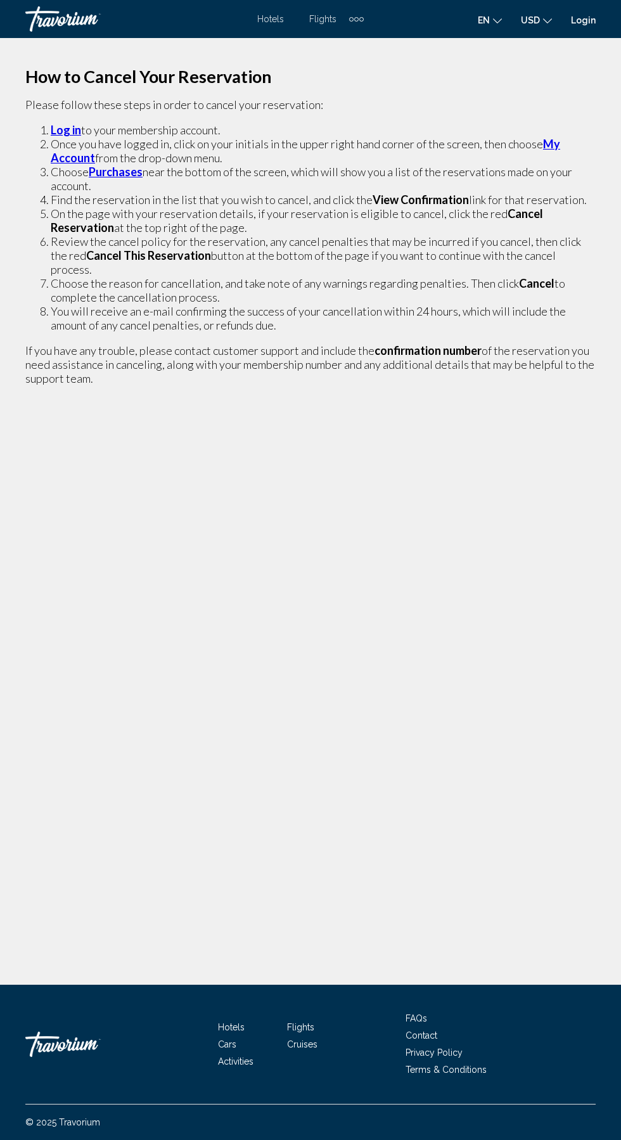  Describe the element at coordinates (536, 20) in the screenshot. I see `button: Change currency` at that location.